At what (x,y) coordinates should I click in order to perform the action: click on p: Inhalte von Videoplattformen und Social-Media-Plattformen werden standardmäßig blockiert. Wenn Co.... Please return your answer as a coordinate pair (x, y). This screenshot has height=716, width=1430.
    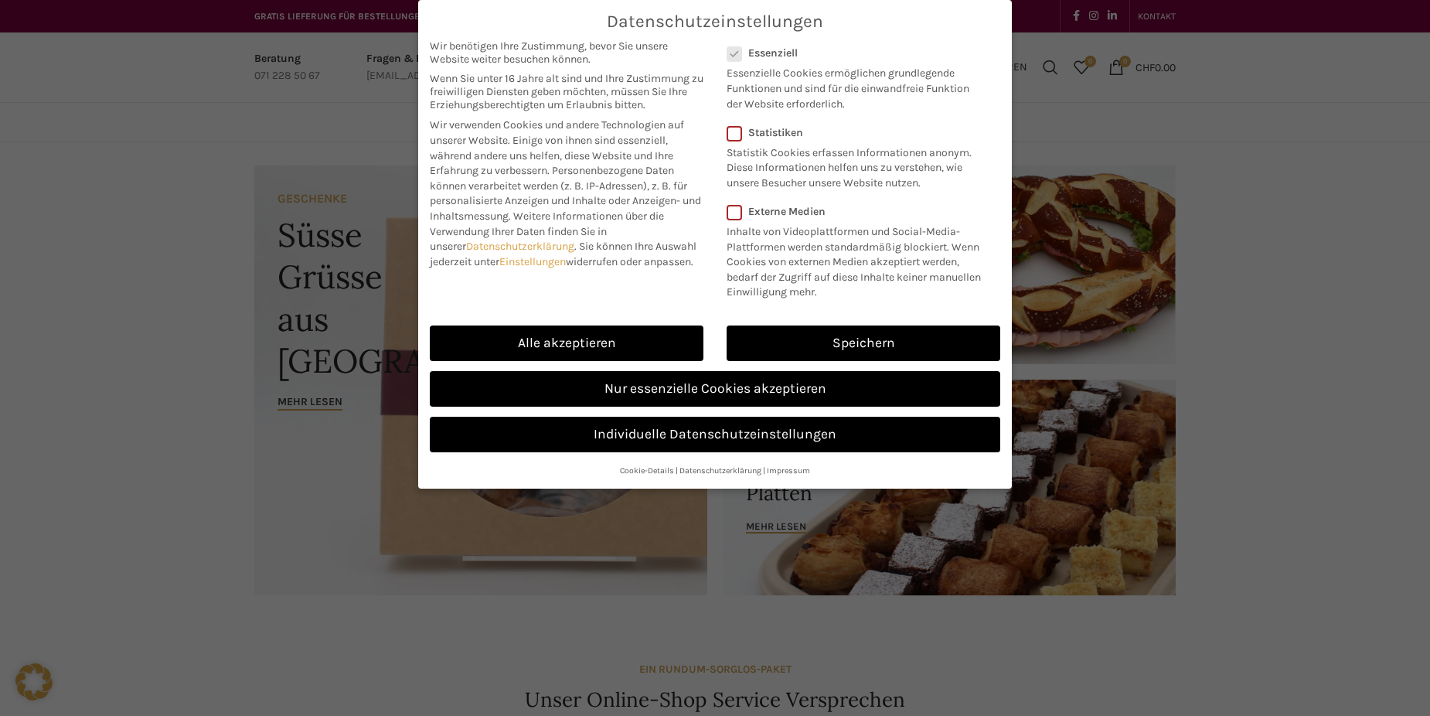
    Looking at the image, I should click on (858, 259).